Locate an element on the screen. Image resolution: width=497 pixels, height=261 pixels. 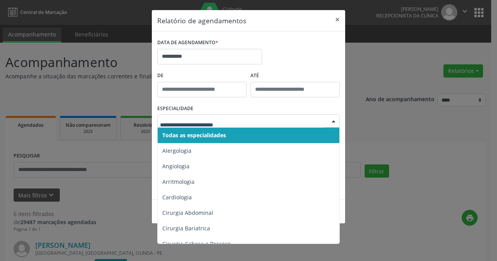
span: Cirurgia Bariatrica is located at coordinates (186, 228).